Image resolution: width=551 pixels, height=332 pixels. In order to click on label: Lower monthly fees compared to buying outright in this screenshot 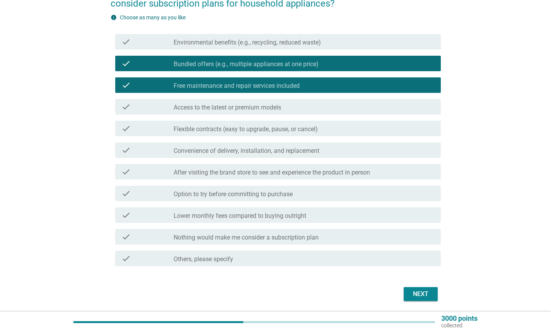, I will do `click(240, 216)`.